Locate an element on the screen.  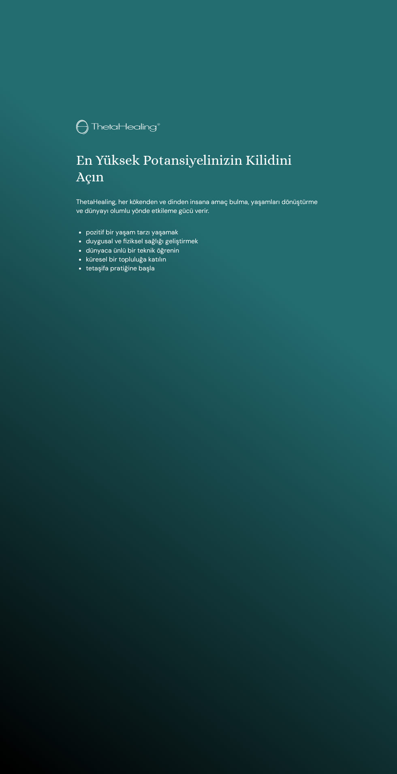
li: dünyaca ünlü bir teknik öğrenin is located at coordinates (203, 251).